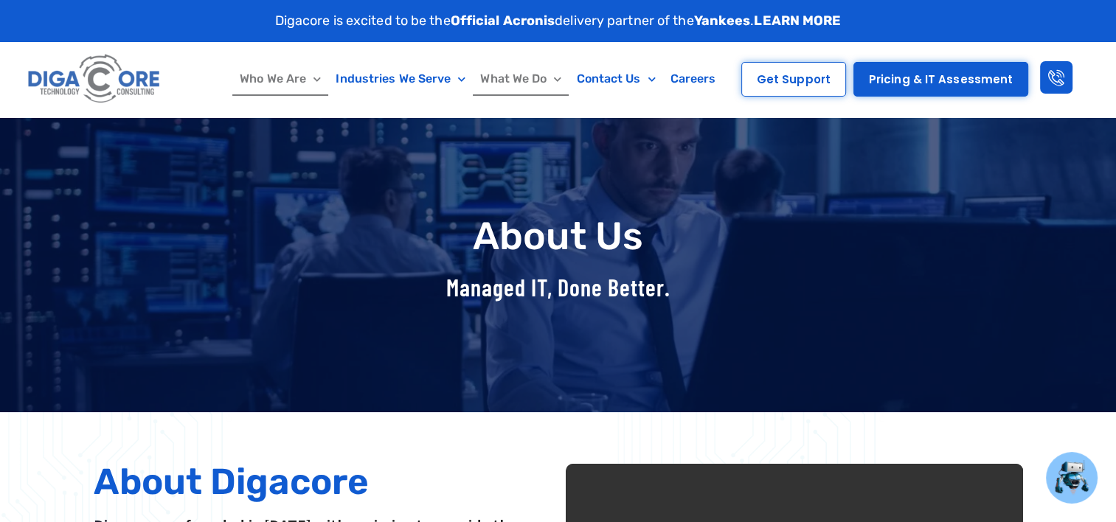  What do you see at coordinates (558, 21) in the screenshot?
I see `p: Digacore is excited to be the delivery partner of the .` at bounding box center [558, 21].